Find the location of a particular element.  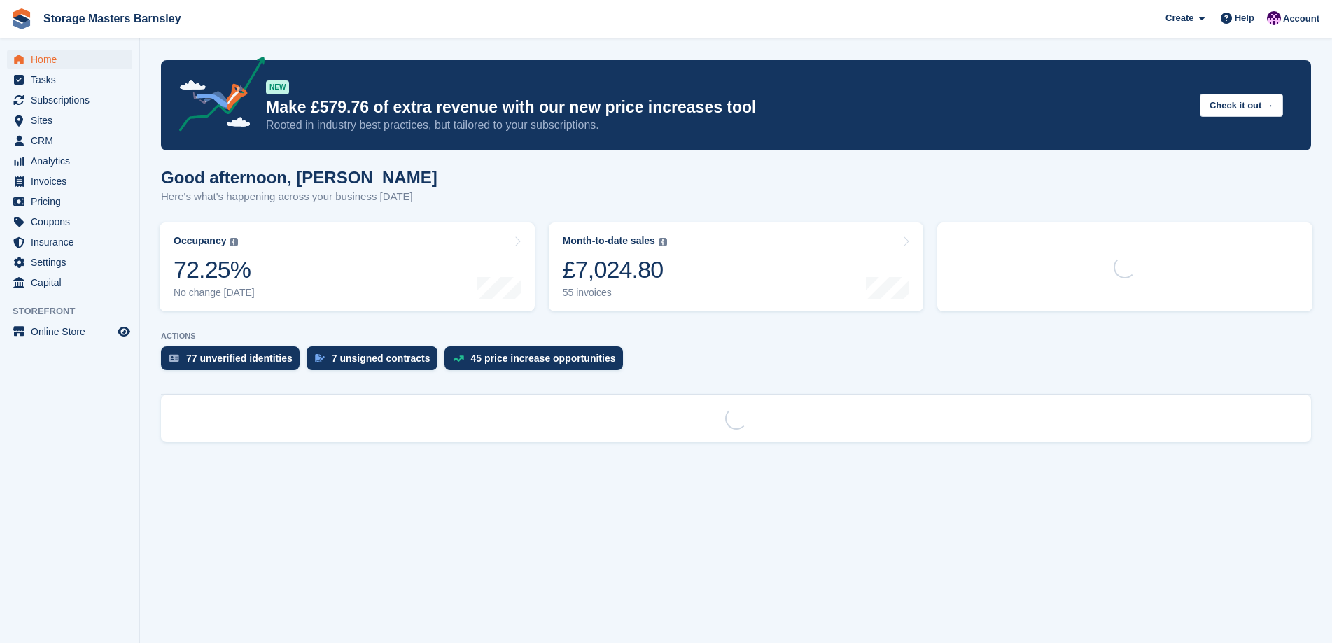

a: Month-to-date sales £7,024.80 55 invoices is located at coordinates (736, 267).